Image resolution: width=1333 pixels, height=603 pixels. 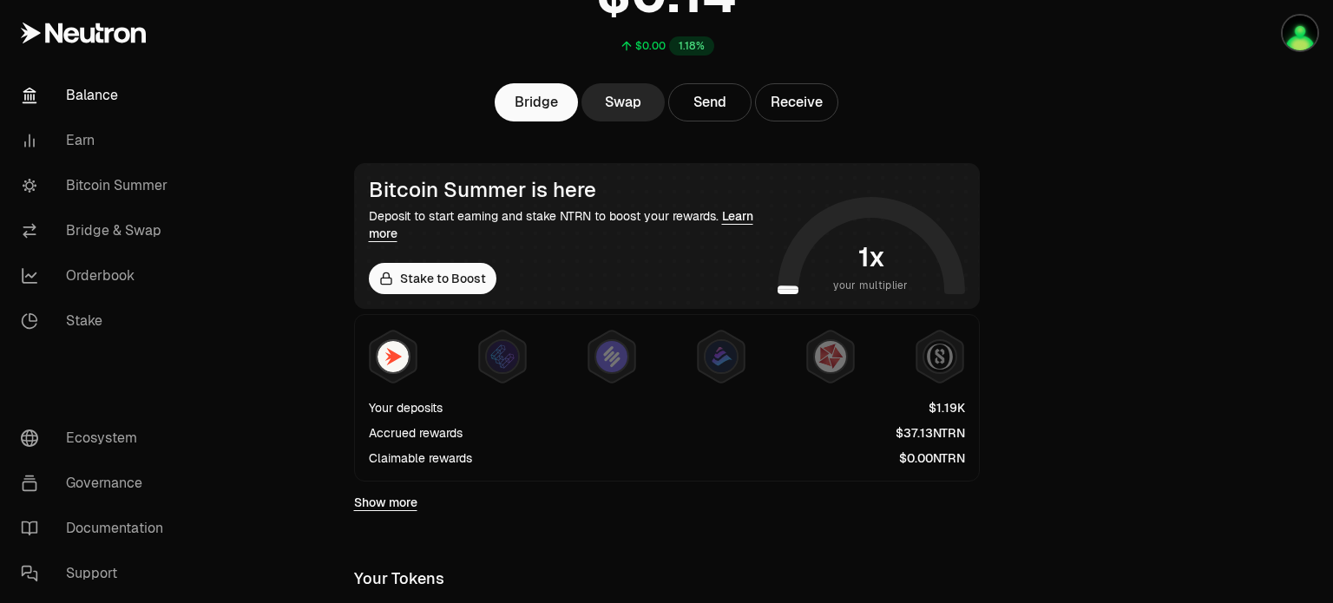 I want to click on a: Bridge & Swap, so click(x=97, y=231).